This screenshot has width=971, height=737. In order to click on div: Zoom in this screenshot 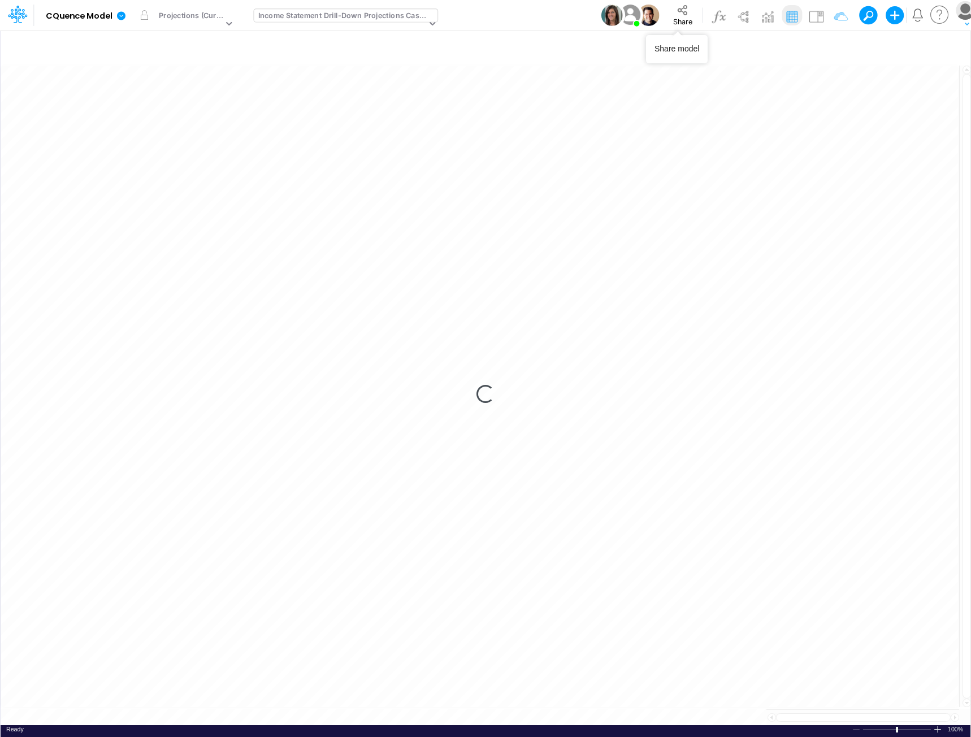, I will do `click(897, 729)`.